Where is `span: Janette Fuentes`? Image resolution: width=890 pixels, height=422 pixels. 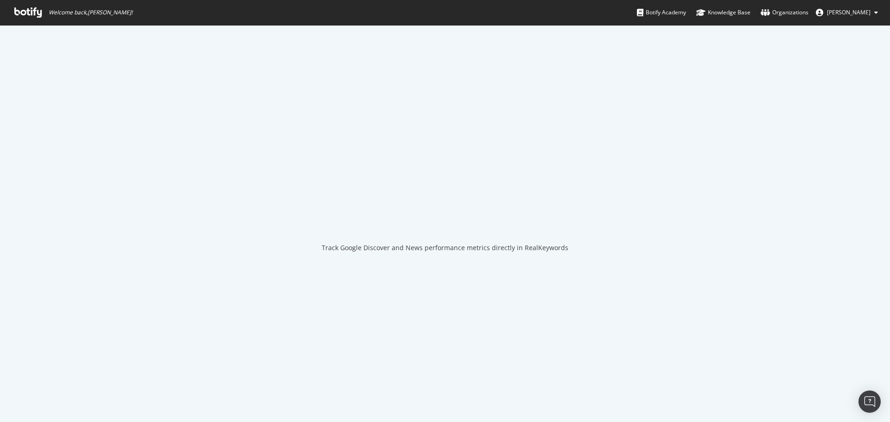
span: Janette Fuentes is located at coordinates (849, 12).